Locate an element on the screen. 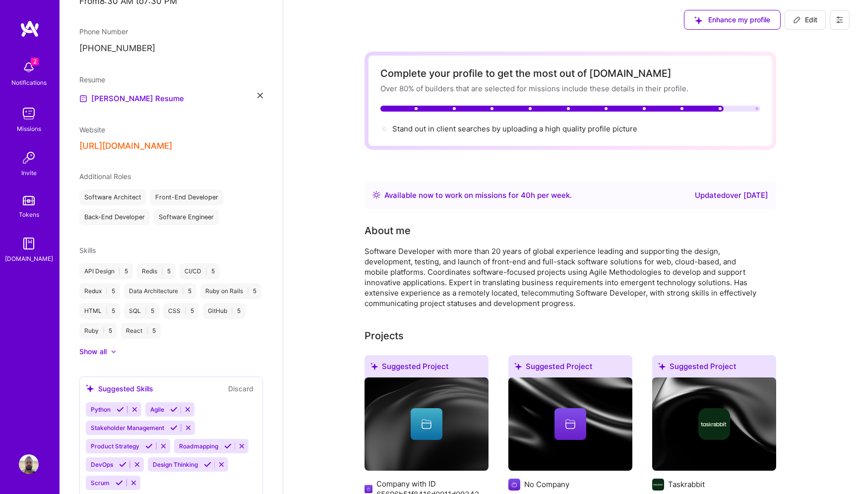 The height and width of the screenshot is (494, 857). div: Tokens is located at coordinates (29, 214).